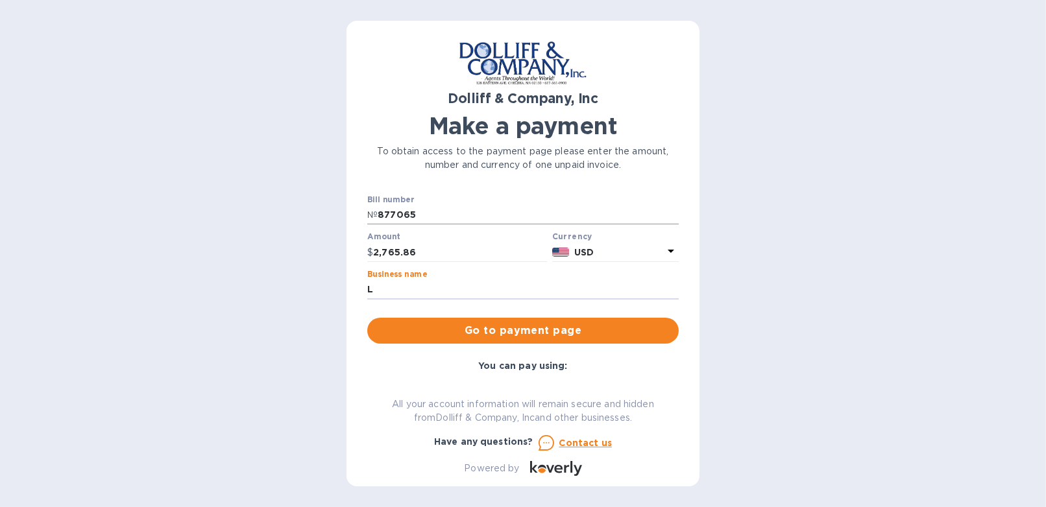  What do you see at coordinates (572, 236) in the screenshot?
I see `b: Currency` at bounding box center [572, 236].